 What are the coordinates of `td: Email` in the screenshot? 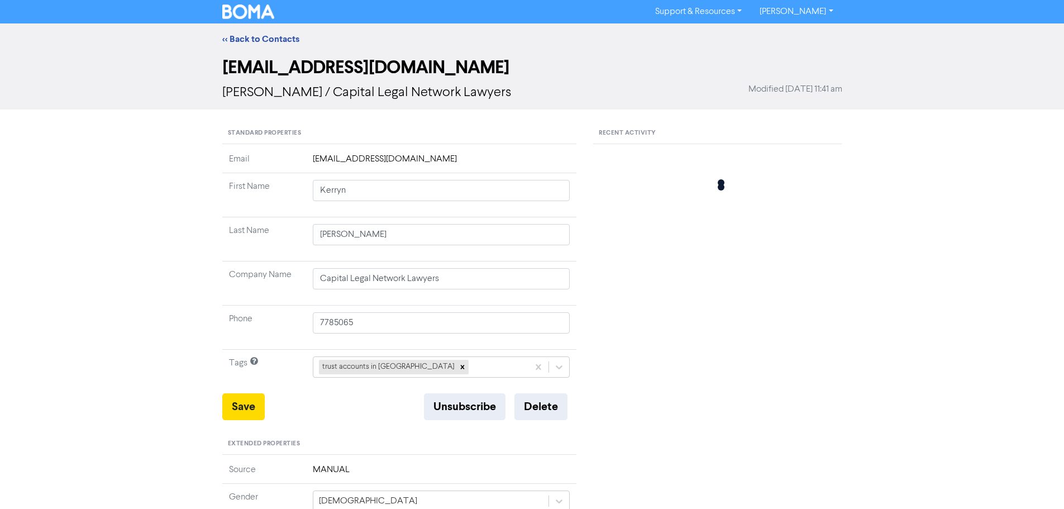 It's located at (264, 163).